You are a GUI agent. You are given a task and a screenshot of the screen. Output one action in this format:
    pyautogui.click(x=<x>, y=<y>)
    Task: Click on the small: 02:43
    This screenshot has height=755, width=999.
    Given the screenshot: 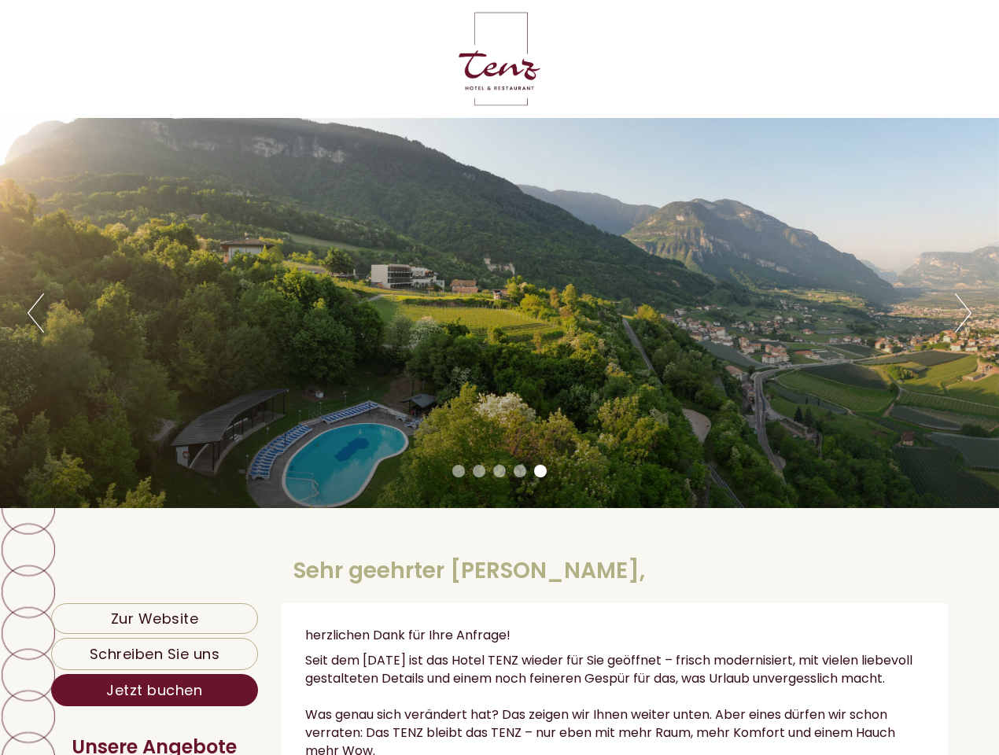 What is the action you would take?
    pyautogui.click(x=148, y=85)
    